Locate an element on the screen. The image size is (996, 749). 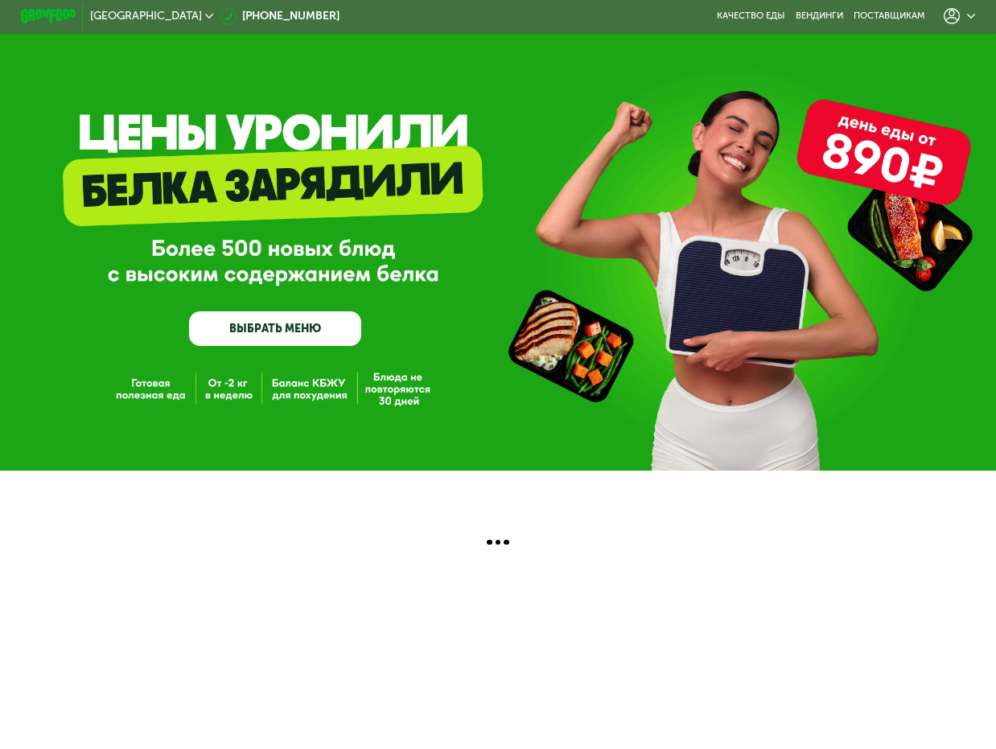
div: поставщикам is located at coordinates (889, 16).